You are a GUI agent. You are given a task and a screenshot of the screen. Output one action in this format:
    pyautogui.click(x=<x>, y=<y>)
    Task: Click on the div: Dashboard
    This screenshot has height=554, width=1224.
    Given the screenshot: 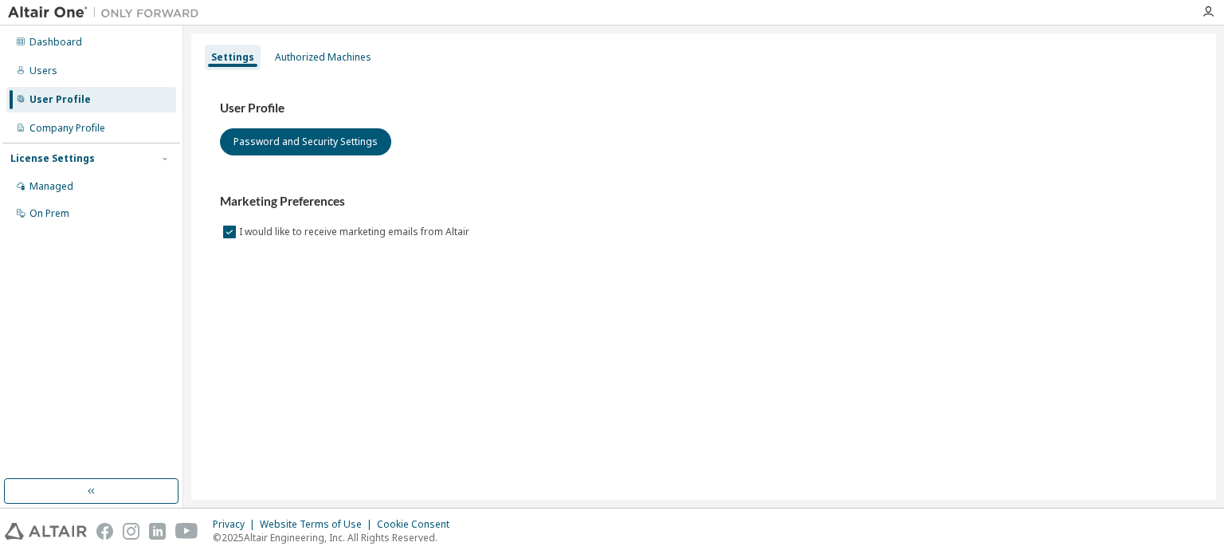 What is the action you would take?
    pyautogui.click(x=56, y=42)
    